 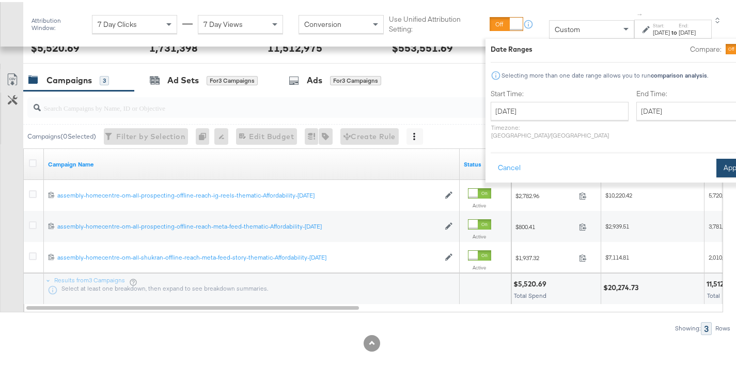 I want to click on label: End:, so click(x=687, y=23).